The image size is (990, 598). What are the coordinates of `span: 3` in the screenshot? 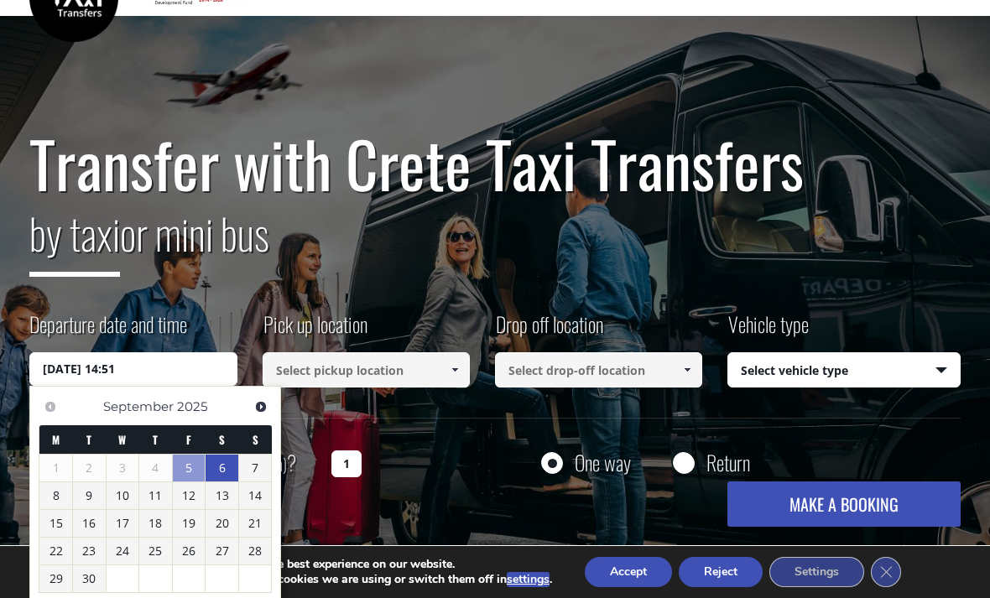 It's located at (122, 468).